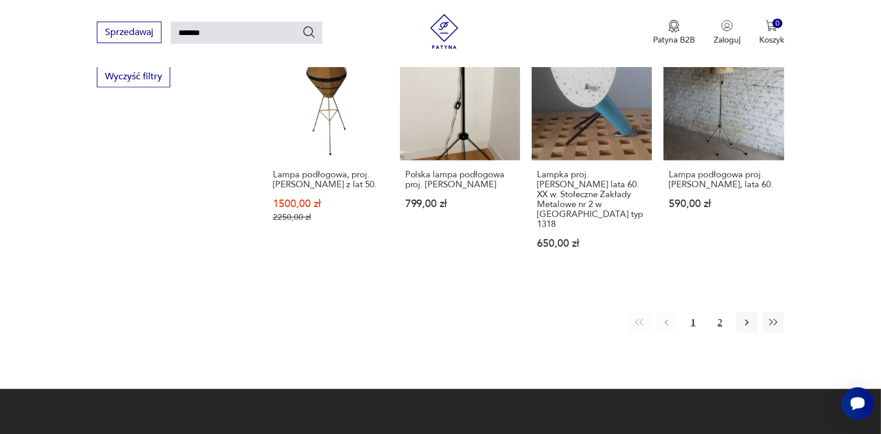 The image size is (881, 434). What do you see at coordinates (592, 155) in the screenshot?
I see `a: Produkt wyprzedanyLampka proj. A. Gałecki lata 60. XX w. Stołeczne Zakłady Metalowe nr 2 w Warsza...` at bounding box center [592, 155].